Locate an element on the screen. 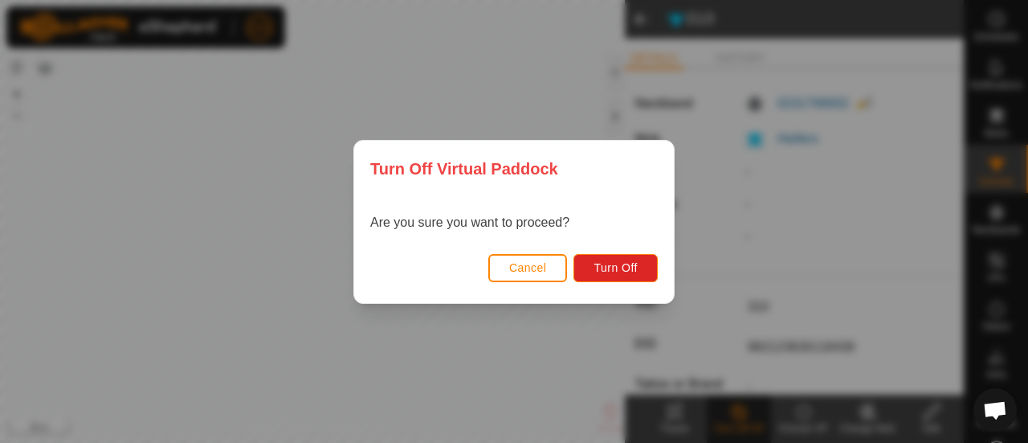 The height and width of the screenshot is (443, 1028). span: Cancel is located at coordinates (528, 267).